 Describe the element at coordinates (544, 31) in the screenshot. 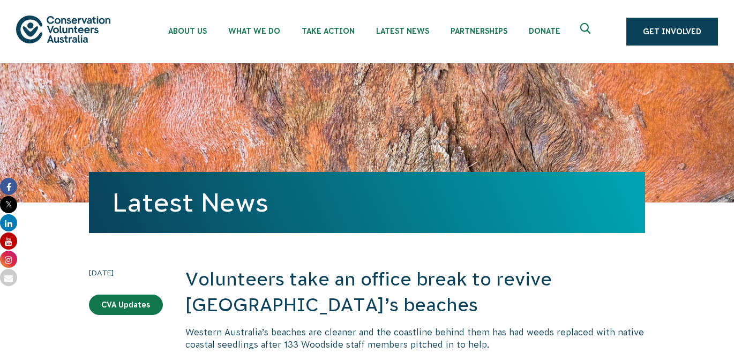

I see `span: Donate` at that location.